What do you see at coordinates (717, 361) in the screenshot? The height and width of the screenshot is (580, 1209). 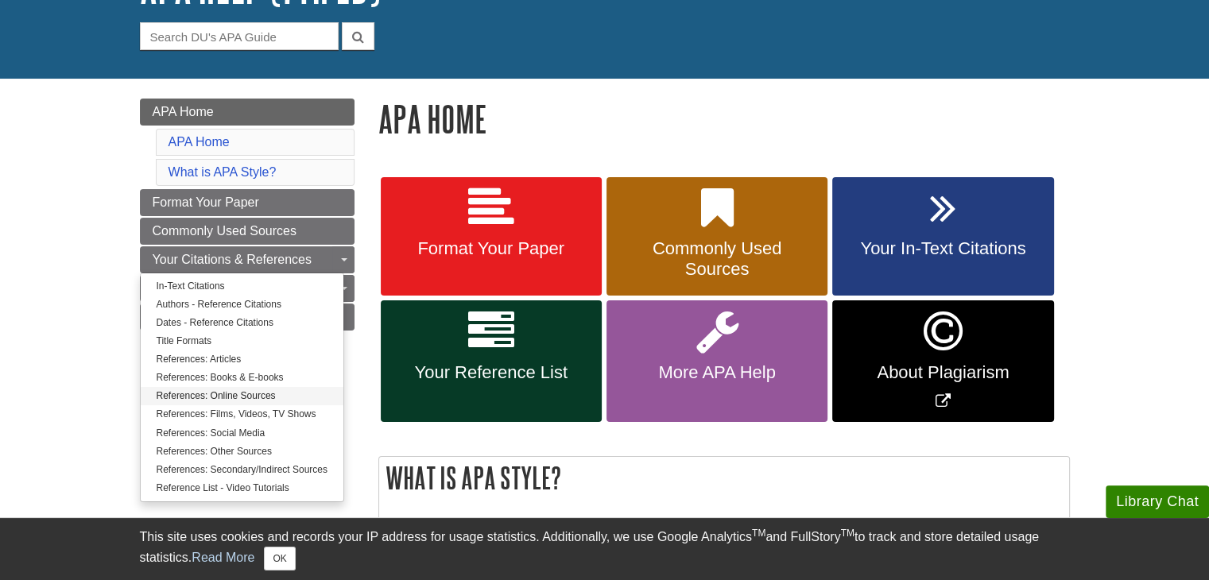 I see `a: More APA Help` at bounding box center [717, 361].